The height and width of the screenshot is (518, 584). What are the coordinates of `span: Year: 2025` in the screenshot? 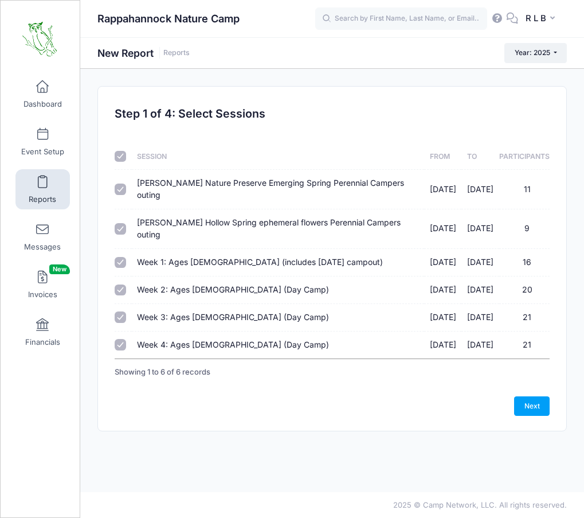 It's located at (533, 52).